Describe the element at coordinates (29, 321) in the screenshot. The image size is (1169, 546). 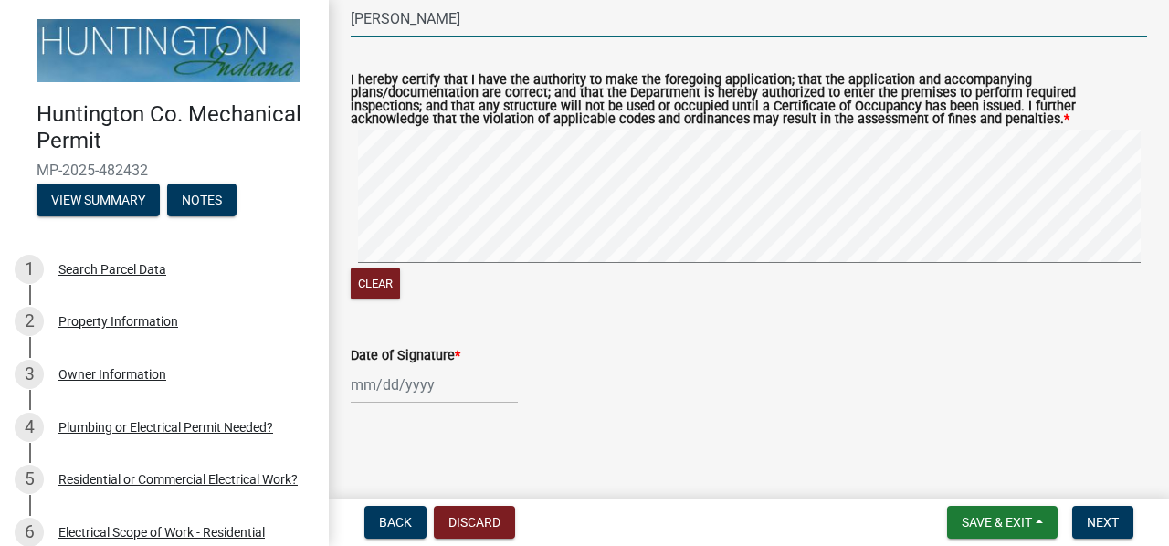
I see `div: 2` at that location.